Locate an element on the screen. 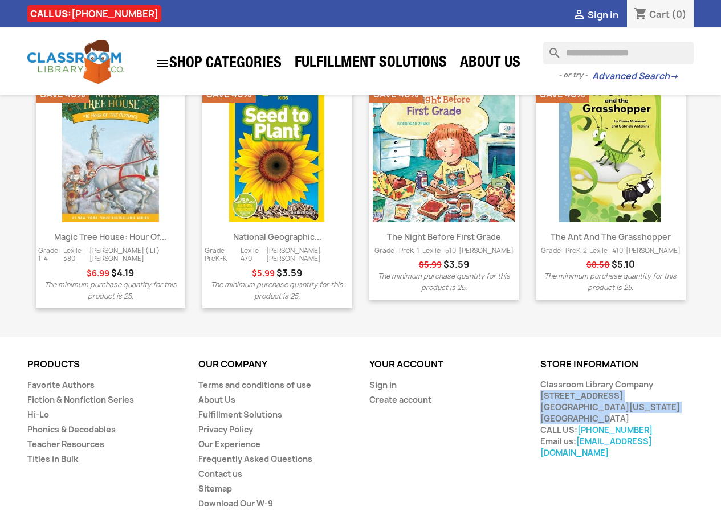  a: Our Experience is located at coordinates (229, 444).